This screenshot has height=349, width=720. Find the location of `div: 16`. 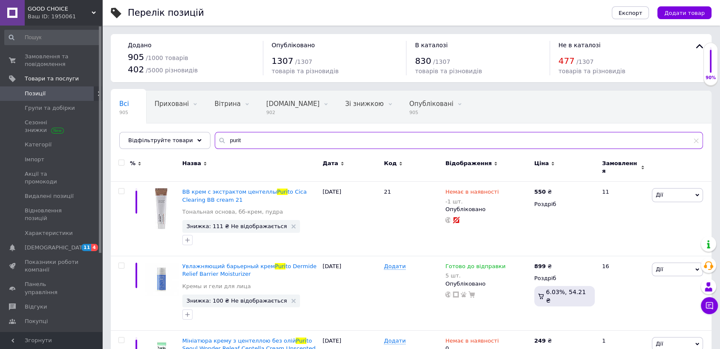

div: 16 is located at coordinates (623, 294).